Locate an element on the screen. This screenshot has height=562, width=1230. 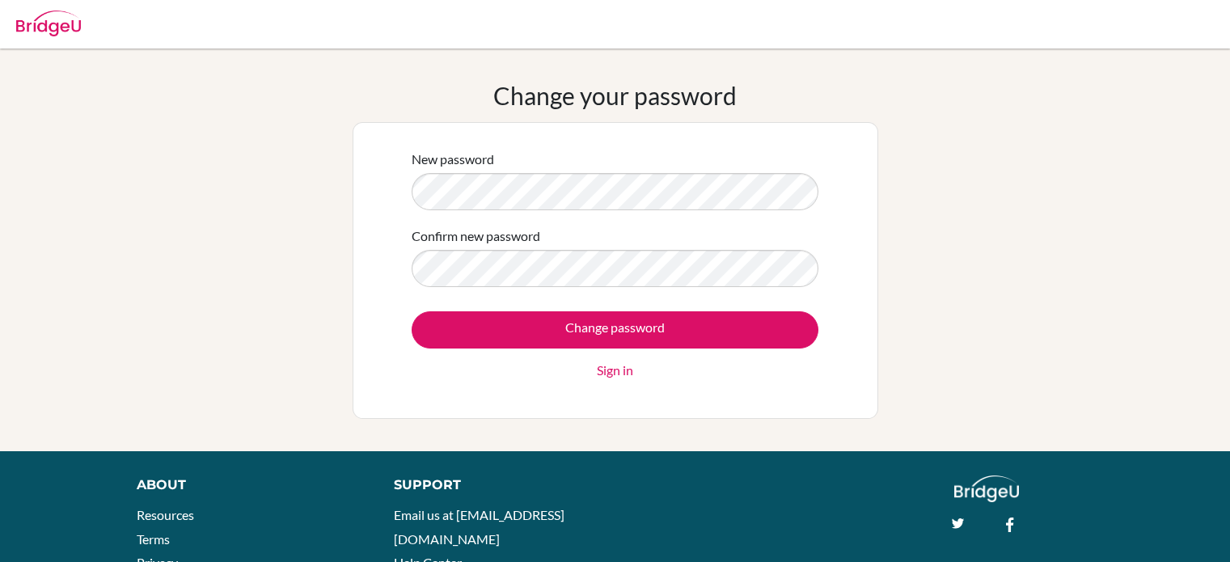
h1: Change your password is located at coordinates (614, 95).